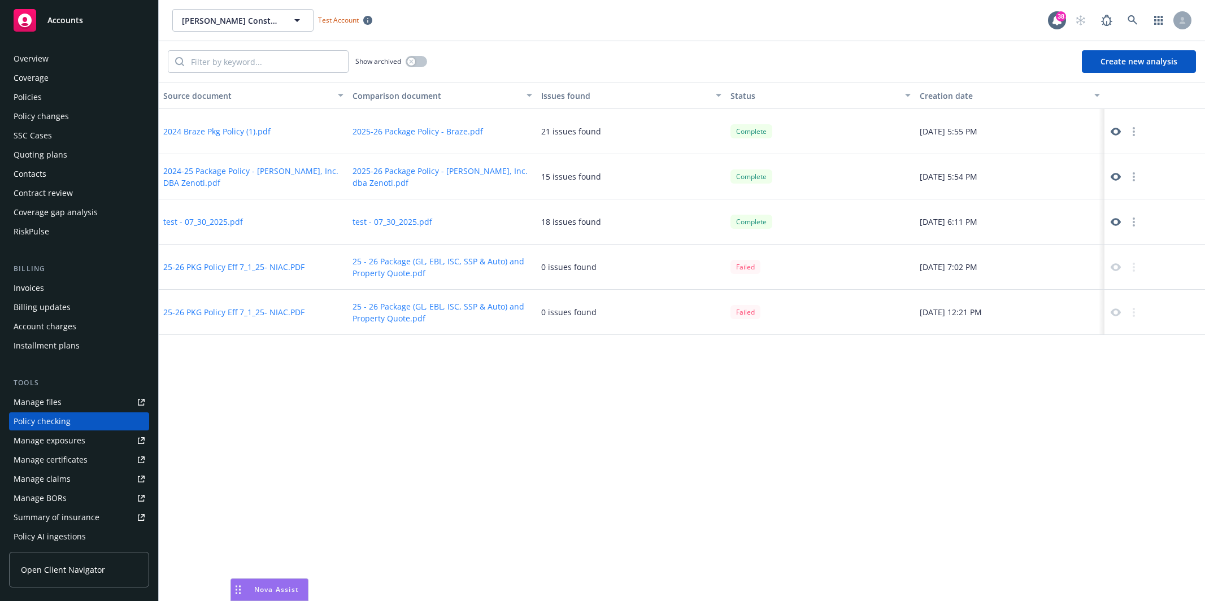  I want to click on div: Manage exposures, so click(49, 441).